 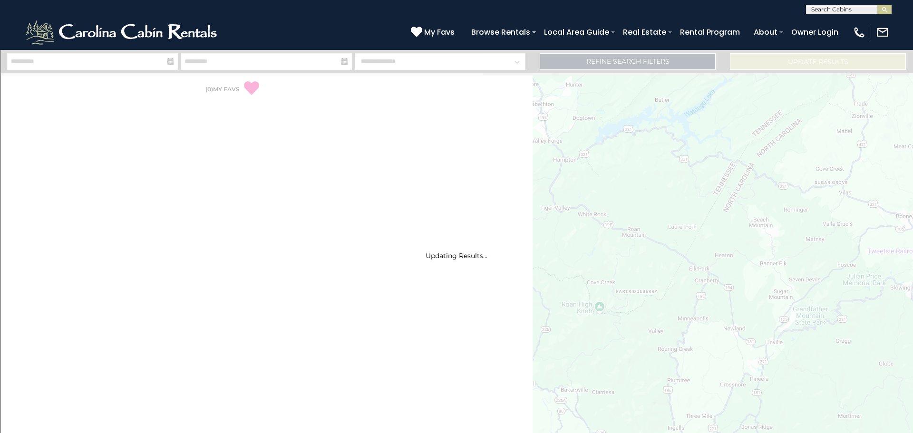 What do you see at coordinates (501, 32) in the screenshot?
I see `a: Browse Rentals` at bounding box center [501, 32].